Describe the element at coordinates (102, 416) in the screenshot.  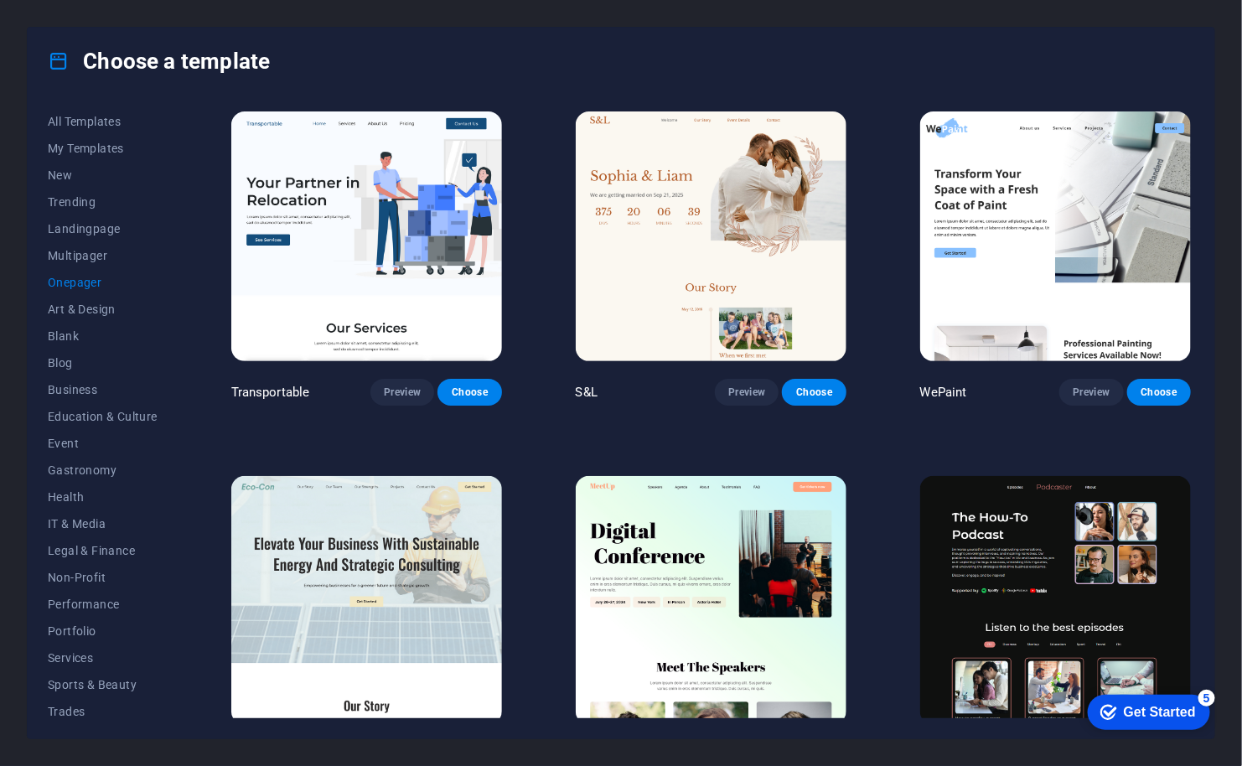
I see `button: Education & Culture` at that location.